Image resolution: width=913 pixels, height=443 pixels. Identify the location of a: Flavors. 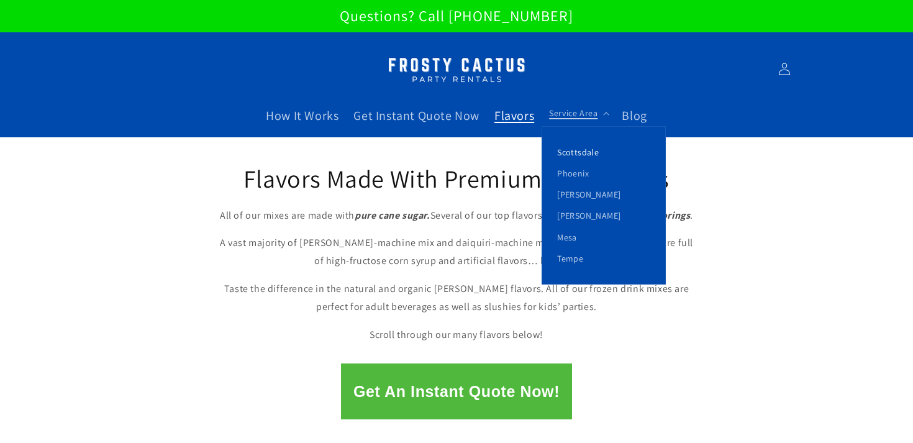
(514, 116).